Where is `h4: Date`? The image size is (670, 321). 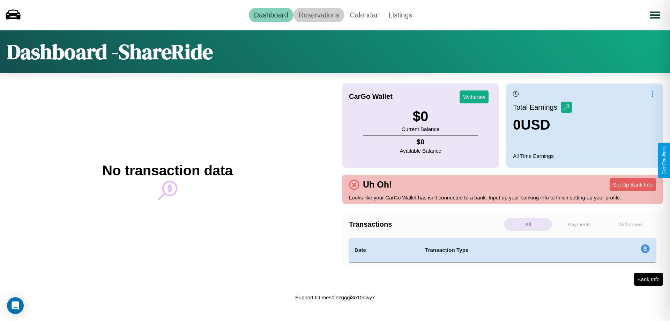 h4: Date is located at coordinates (384, 250).